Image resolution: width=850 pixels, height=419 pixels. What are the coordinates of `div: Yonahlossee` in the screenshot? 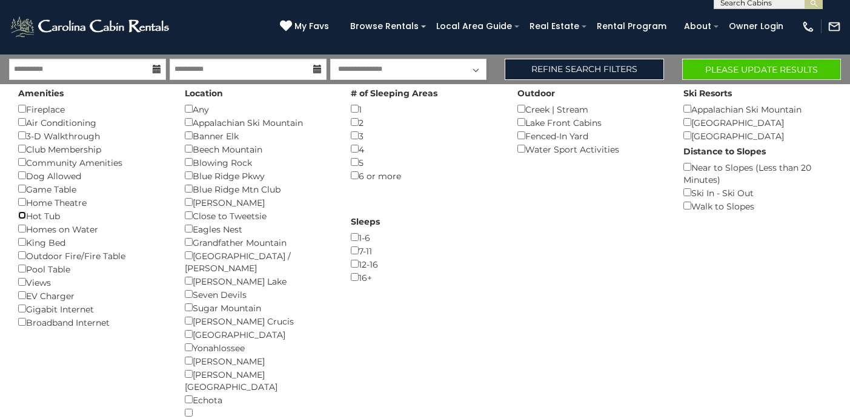 It's located at (259, 348).